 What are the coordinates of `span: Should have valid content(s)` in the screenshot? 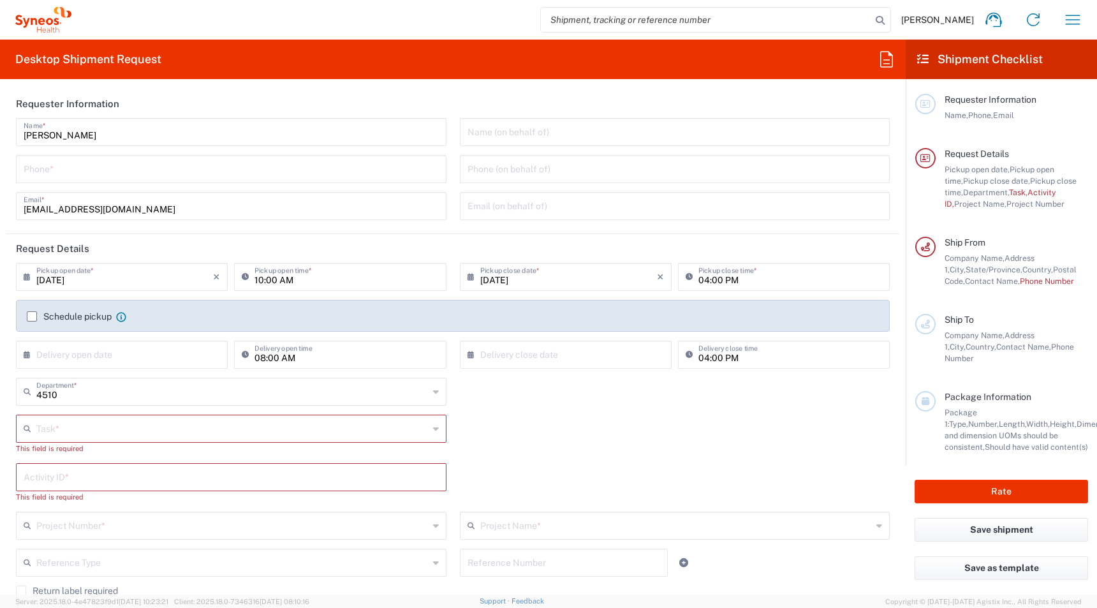 It's located at (1036, 446).